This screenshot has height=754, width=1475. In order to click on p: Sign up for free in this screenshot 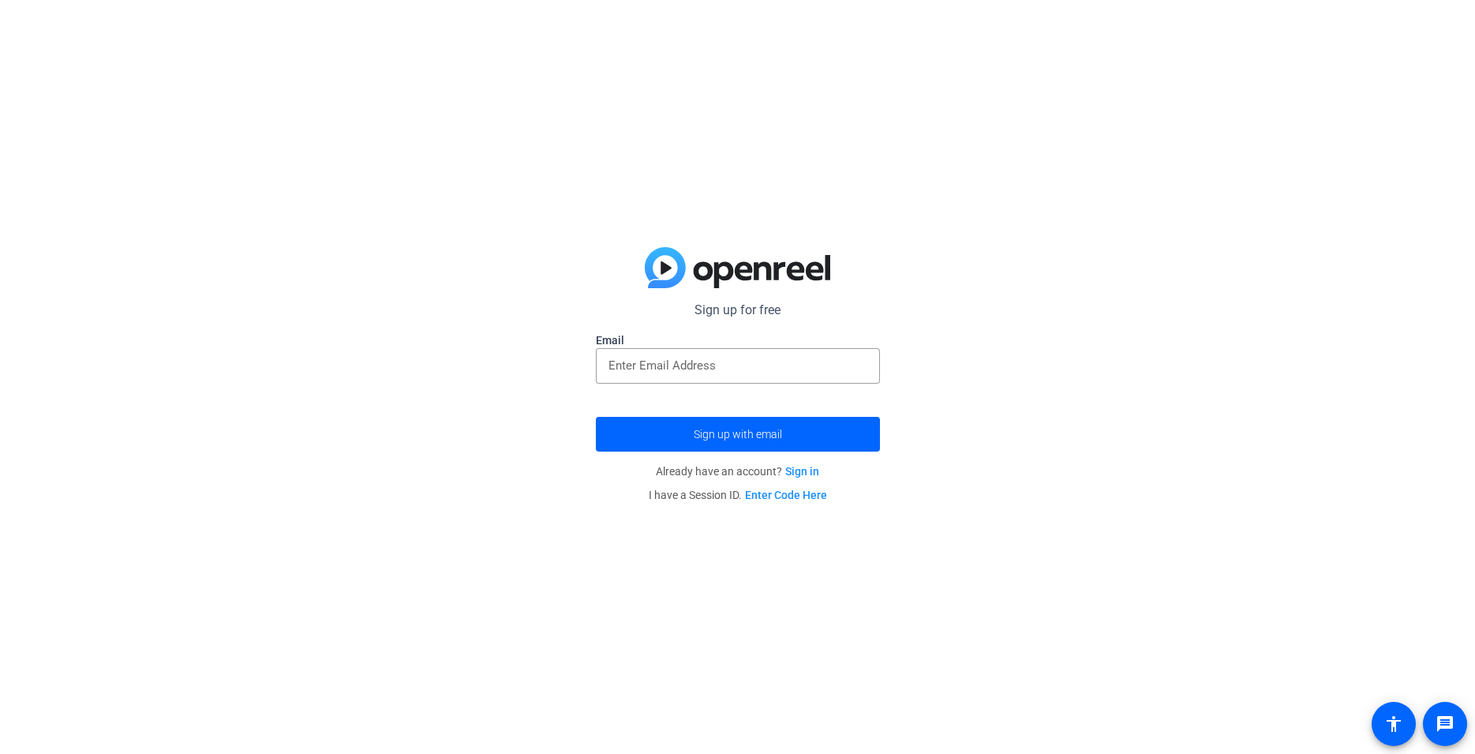, I will do `click(738, 310)`.